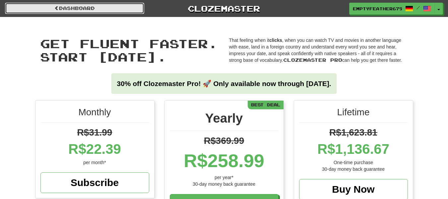 This screenshot has width=448, height=199. Describe the element at coordinates (95, 132) in the screenshot. I see `span: R$31.99` at that location.